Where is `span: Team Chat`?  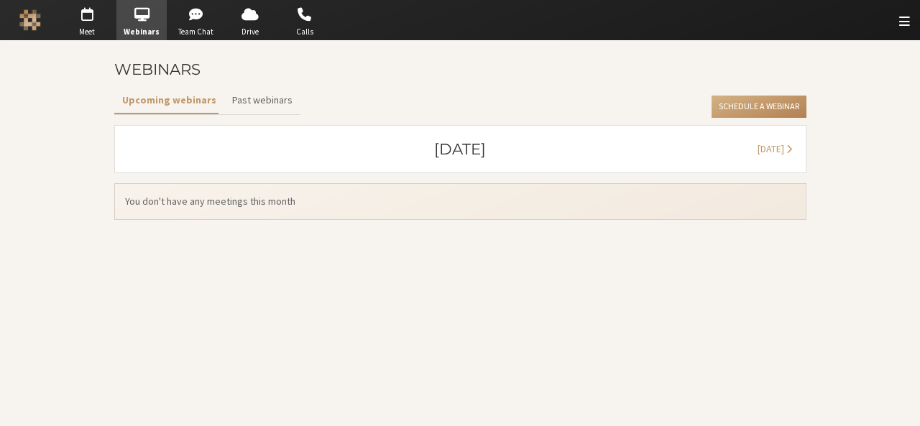 span: Team Chat is located at coordinates (196, 32).